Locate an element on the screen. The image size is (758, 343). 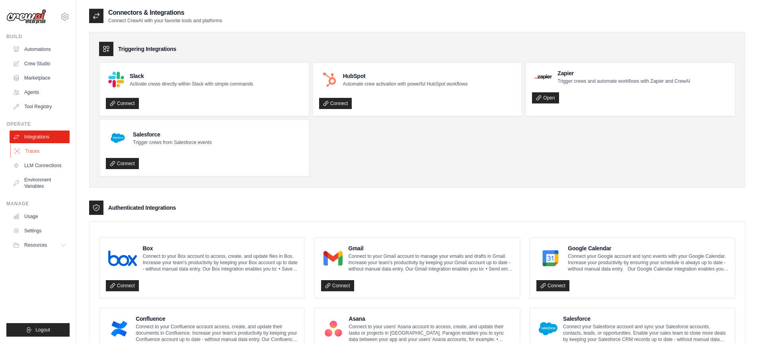
div: Manage is located at coordinates (38, 204).